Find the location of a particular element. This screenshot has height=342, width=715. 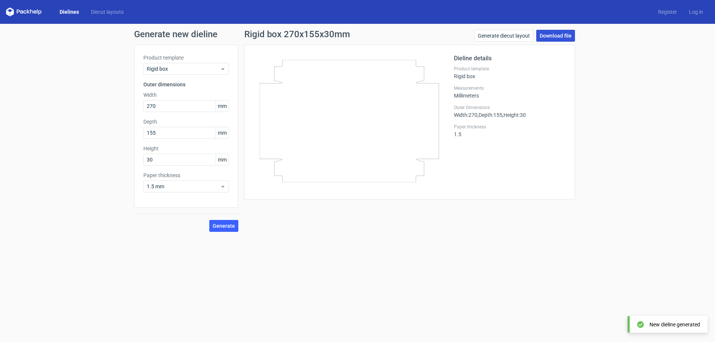

label: Outer Dimensions is located at coordinates (510, 108).